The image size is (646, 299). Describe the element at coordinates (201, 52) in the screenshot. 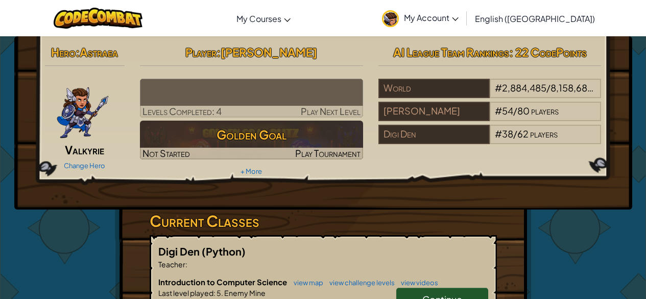

I see `span: Player` at that location.